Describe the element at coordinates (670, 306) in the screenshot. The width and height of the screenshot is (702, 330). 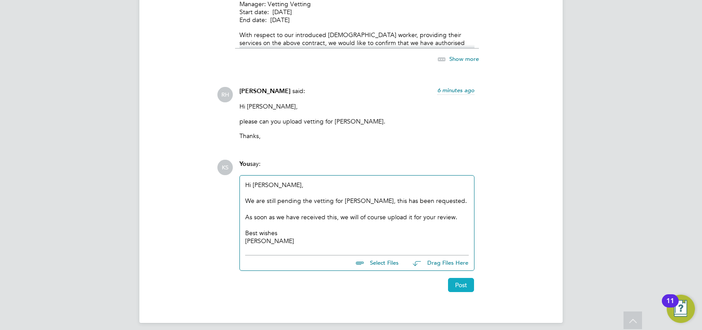
I see `div: 11` at that location.